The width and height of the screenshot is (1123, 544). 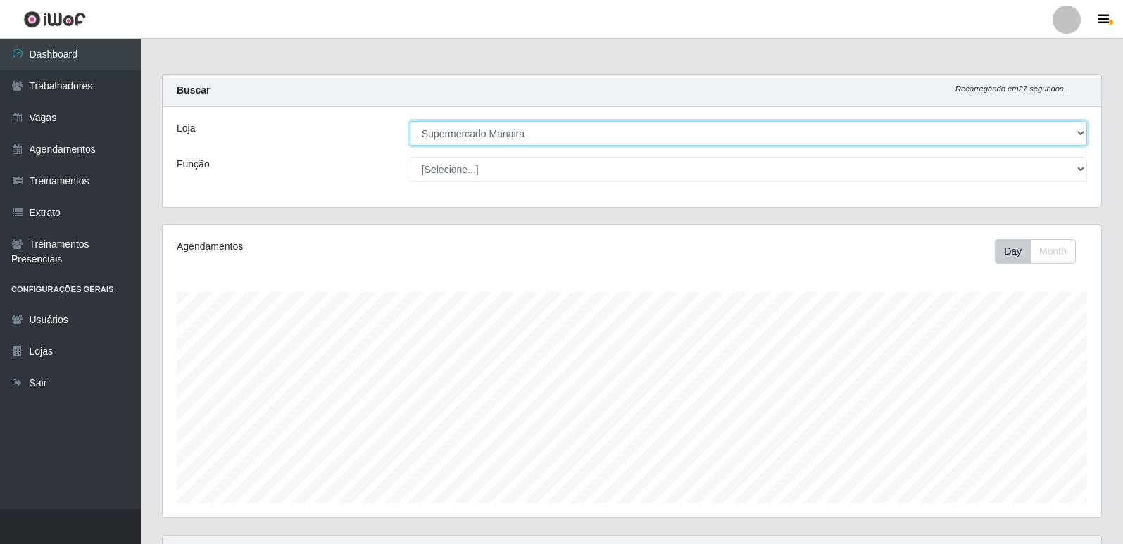 What do you see at coordinates (54, 19) in the screenshot?
I see `img: CoreUI Logo` at bounding box center [54, 19].